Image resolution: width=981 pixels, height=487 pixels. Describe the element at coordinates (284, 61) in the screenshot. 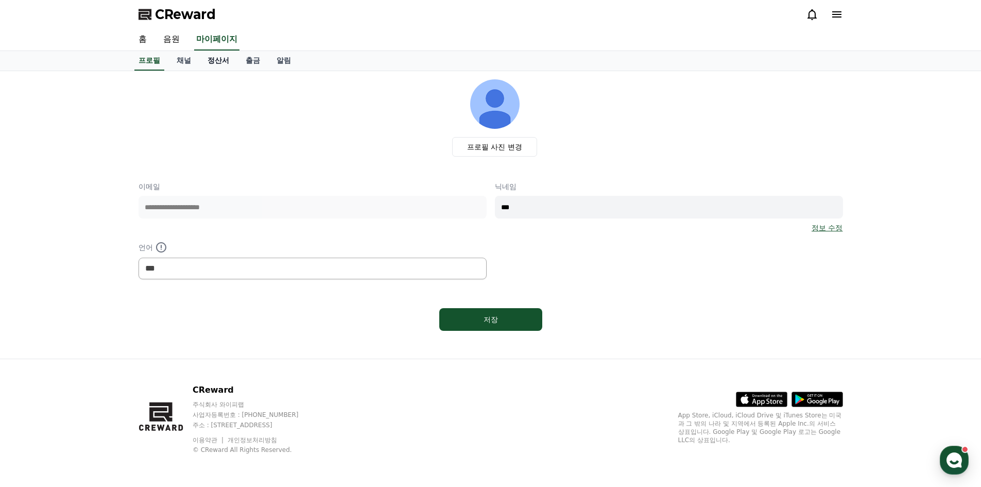

I see `a: 알림` at that location.